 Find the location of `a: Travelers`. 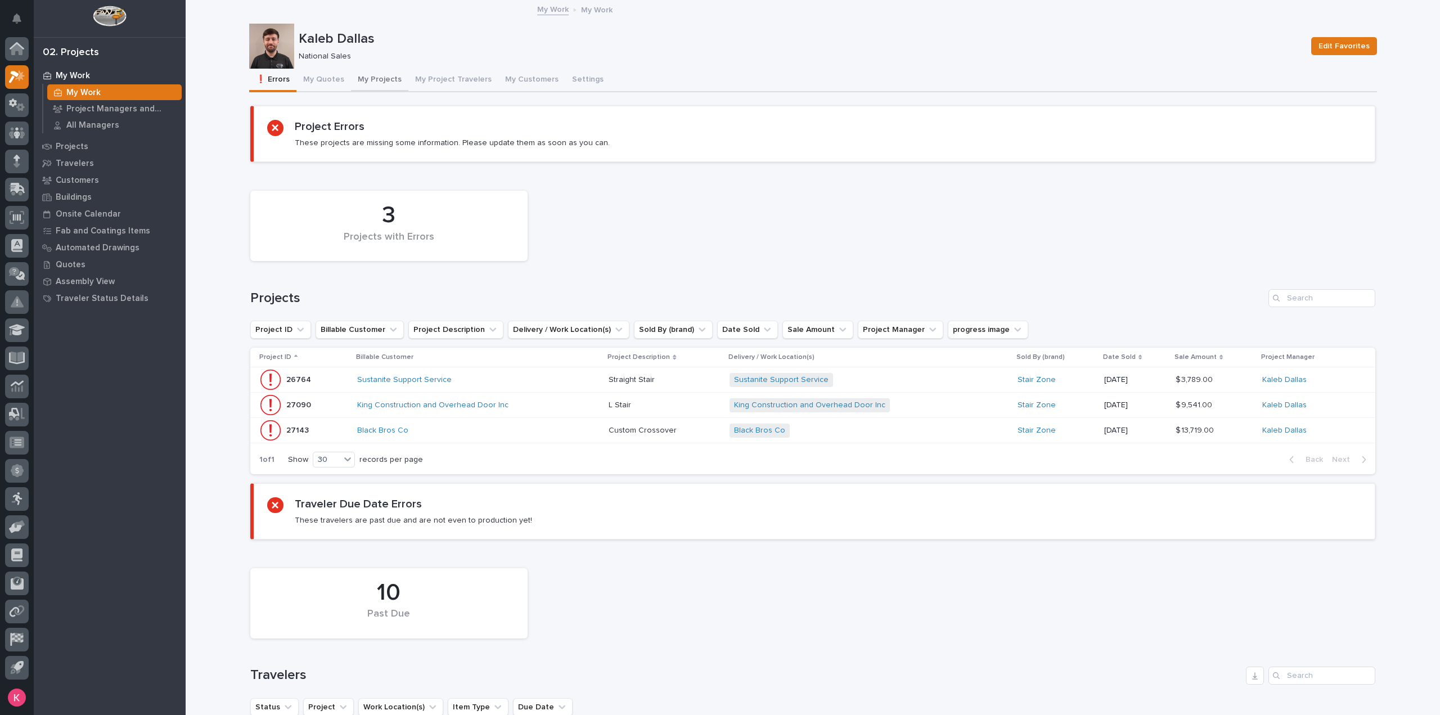

a: Travelers is located at coordinates (110, 163).